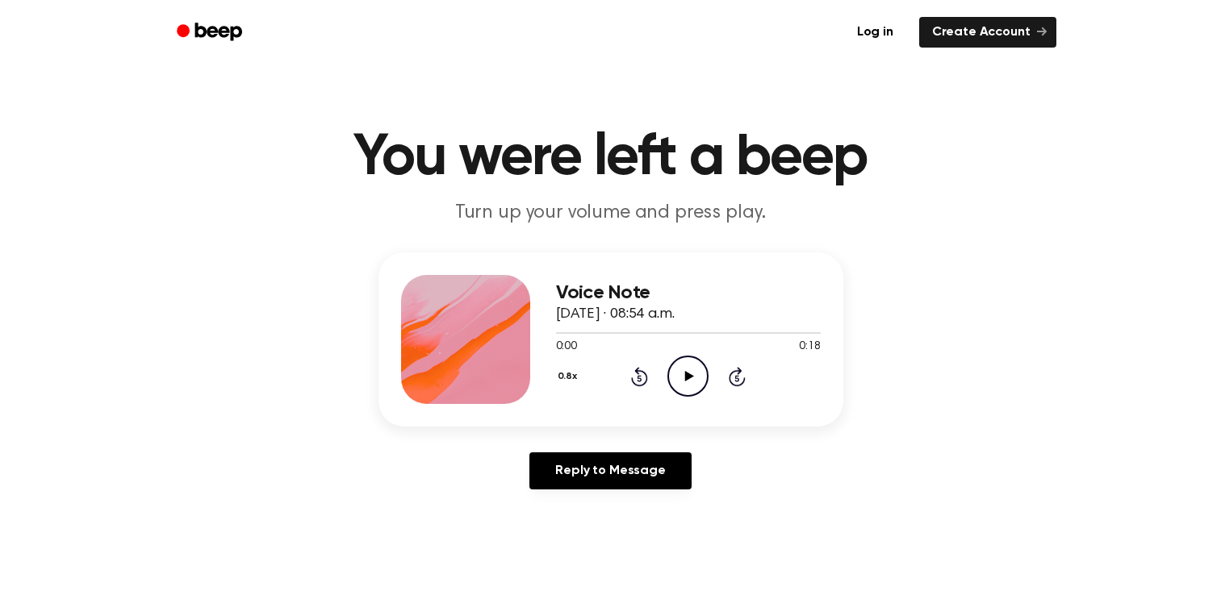 The height and width of the screenshot is (595, 1221). What do you see at coordinates (809, 347) in the screenshot?
I see `span: 0:18` at bounding box center [809, 347].